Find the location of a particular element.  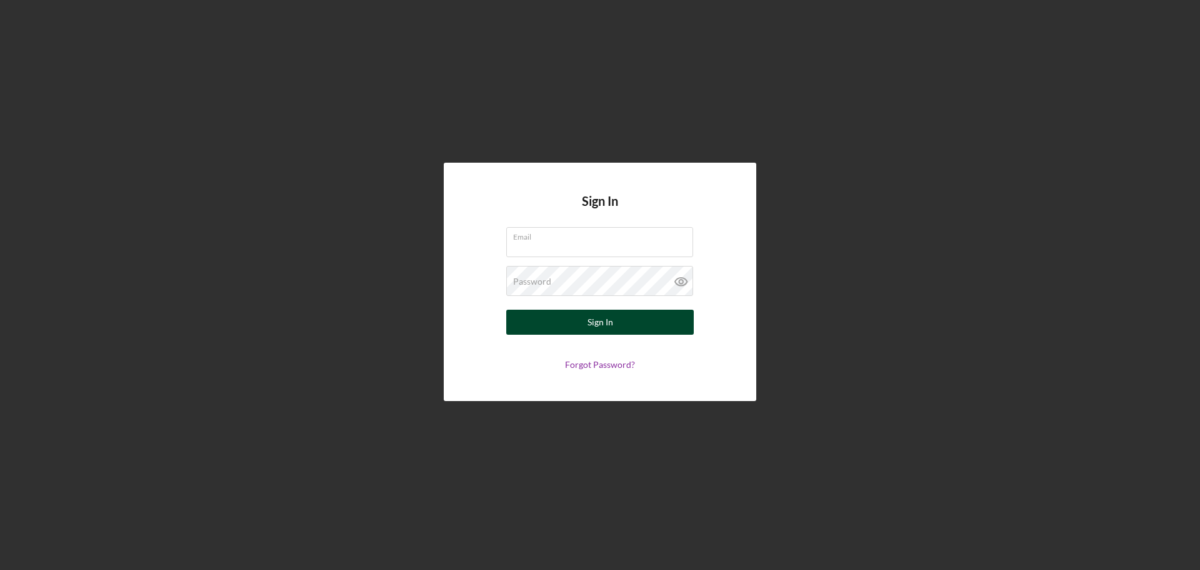

label: Email is located at coordinates (603, 234).